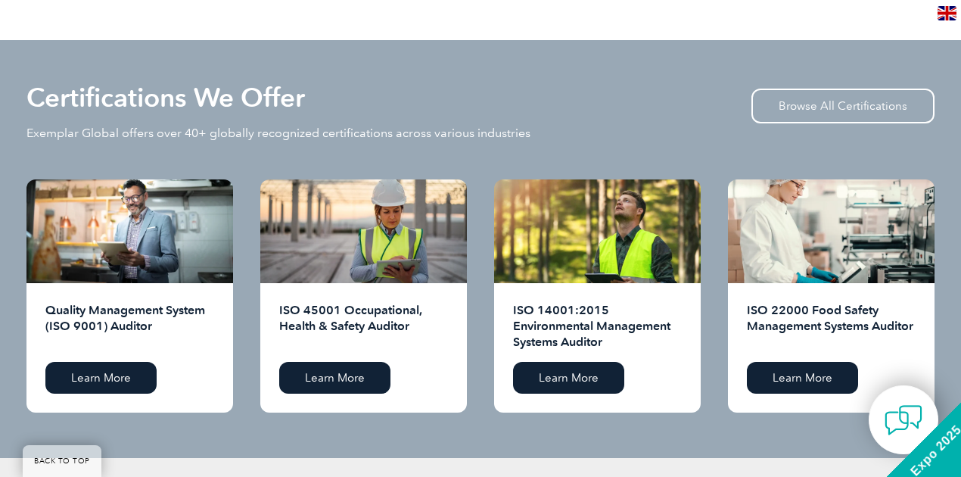 The image size is (961, 477). I want to click on img: en, so click(947, 13).